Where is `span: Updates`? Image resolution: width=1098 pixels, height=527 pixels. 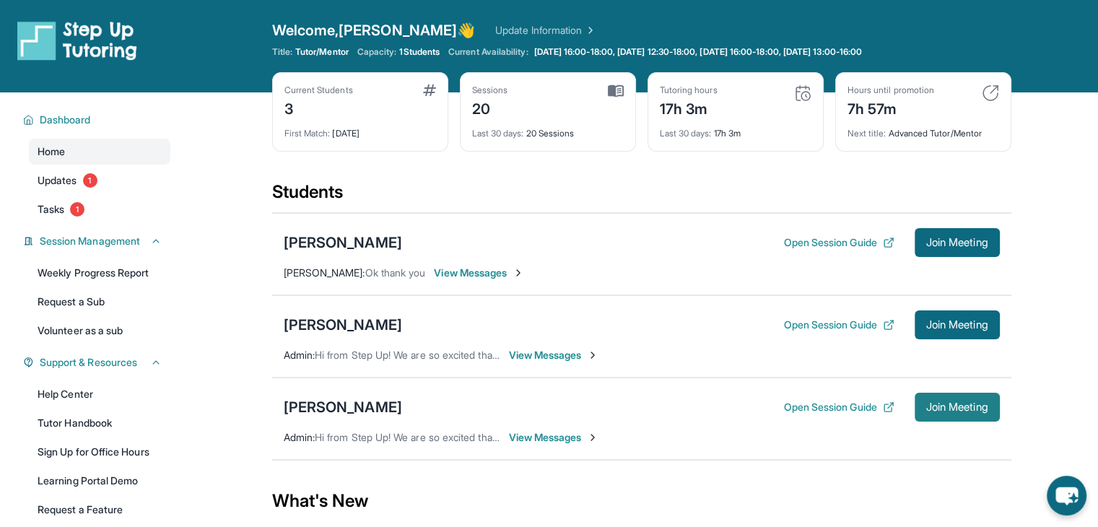 span: Updates is located at coordinates (57, 181).